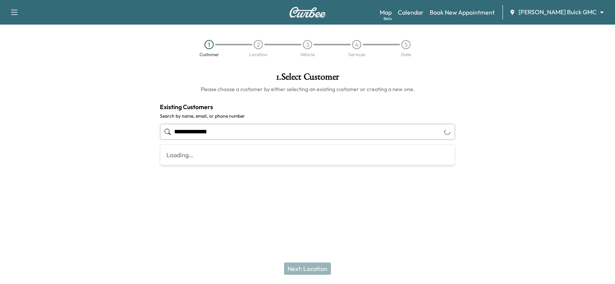  What do you see at coordinates (357, 55) in the screenshot?
I see `div: Services` at bounding box center [357, 55].